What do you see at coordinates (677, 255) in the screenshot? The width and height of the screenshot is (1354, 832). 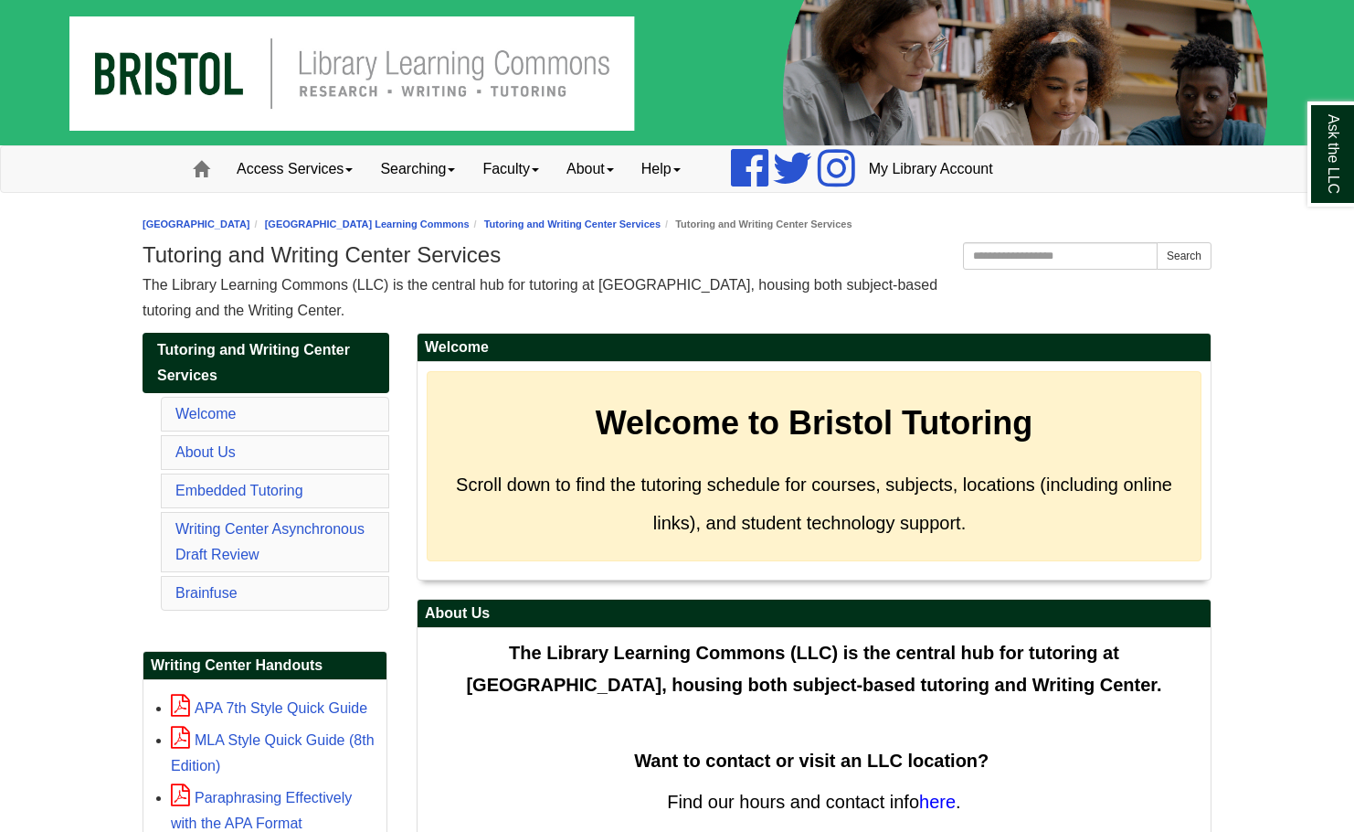 I see `h1: Tutoring and Writing Center Services` at bounding box center [677, 255].